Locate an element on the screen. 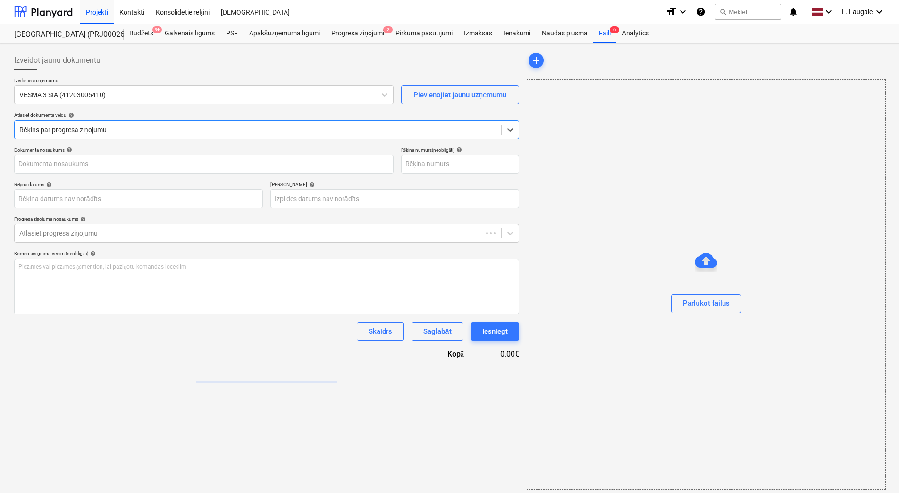  i: format_size is located at coordinates (672, 12).